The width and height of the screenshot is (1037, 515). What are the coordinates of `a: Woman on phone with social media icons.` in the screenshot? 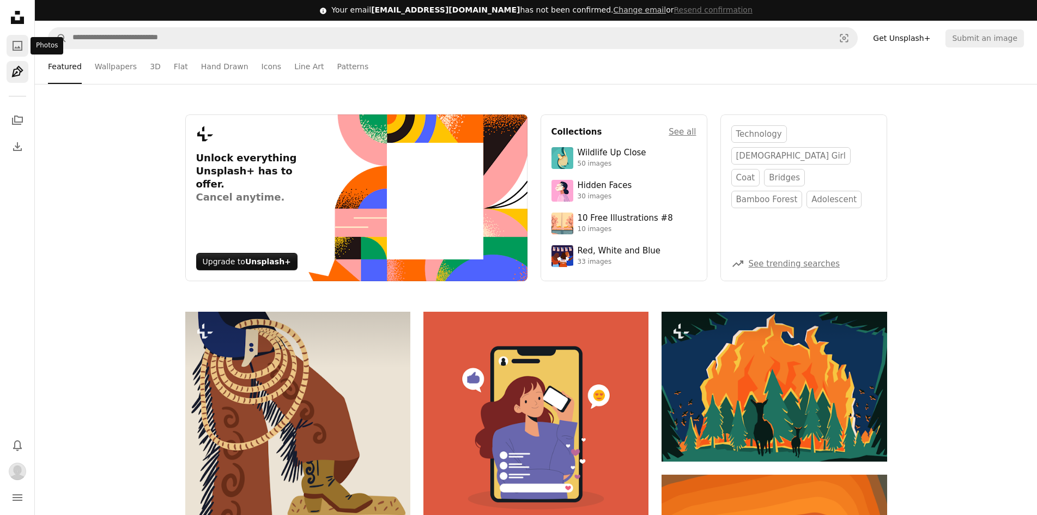 It's located at (536, 424).